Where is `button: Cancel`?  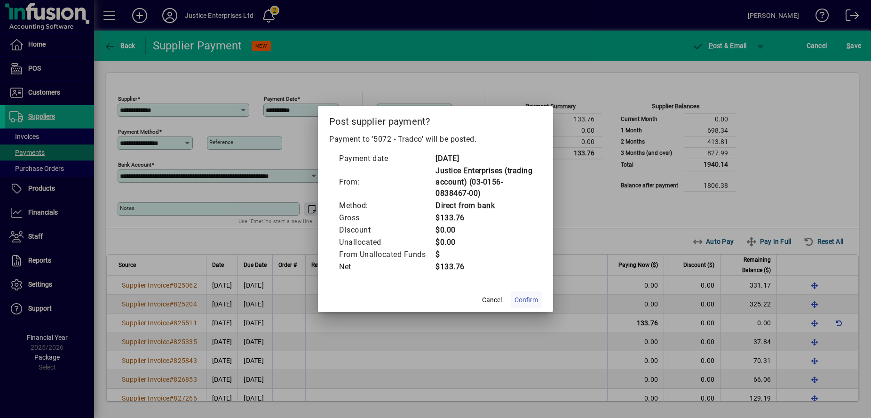 button: Cancel is located at coordinates (492, 300).